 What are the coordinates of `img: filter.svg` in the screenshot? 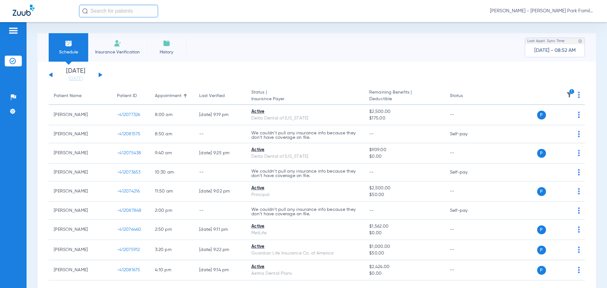 It's located at (569, 95).